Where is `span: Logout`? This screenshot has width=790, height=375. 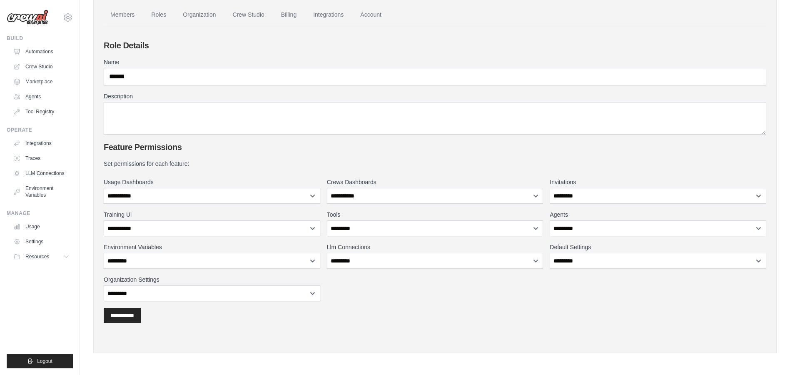 span: Logout is located at coordinates (45, 361).